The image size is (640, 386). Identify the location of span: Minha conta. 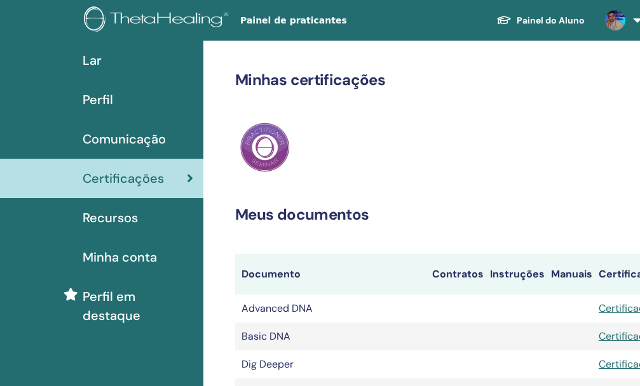
(119, 257).